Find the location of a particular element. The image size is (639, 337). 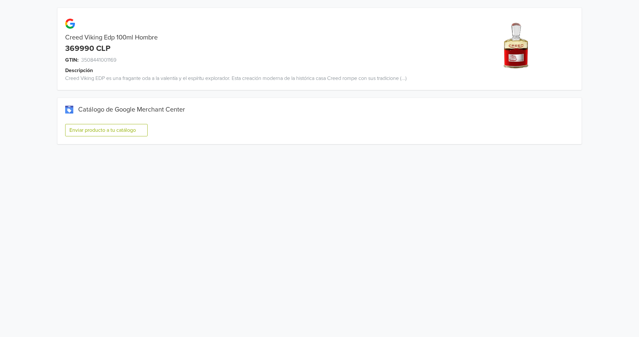

div: 369990 CLP is located at coordinates (88, 49).